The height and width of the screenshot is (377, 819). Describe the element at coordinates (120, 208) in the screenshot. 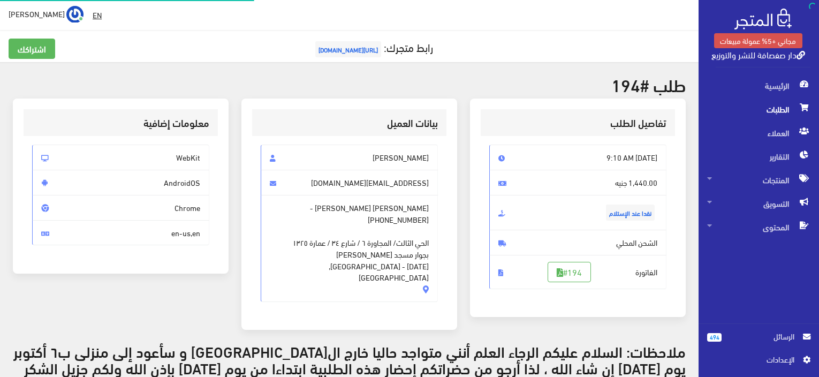

I see `span: Chrome` at that location.